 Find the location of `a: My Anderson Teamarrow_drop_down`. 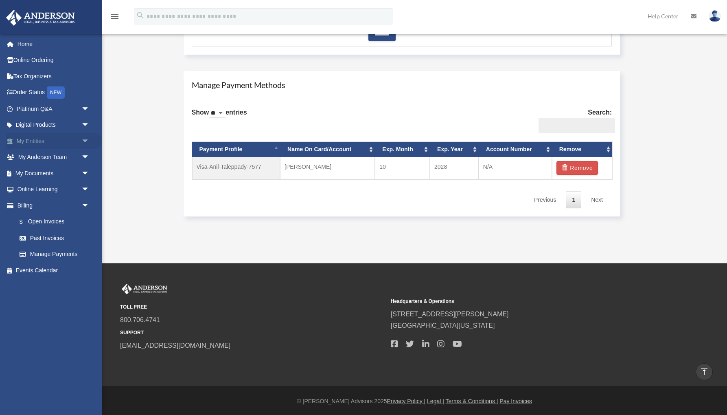

a: My Anderson Teamarrow_drop_down is located at coordinates (54, 157).